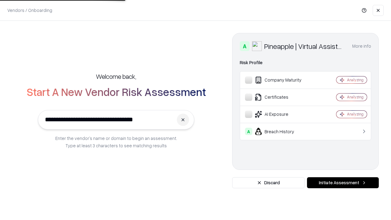 Image resolution: width=391 pixels, height=220 pixels. Describe the element at coordinates (30, 10) in the screenshot. I see `p: Vendors / Onboarding` at that location.